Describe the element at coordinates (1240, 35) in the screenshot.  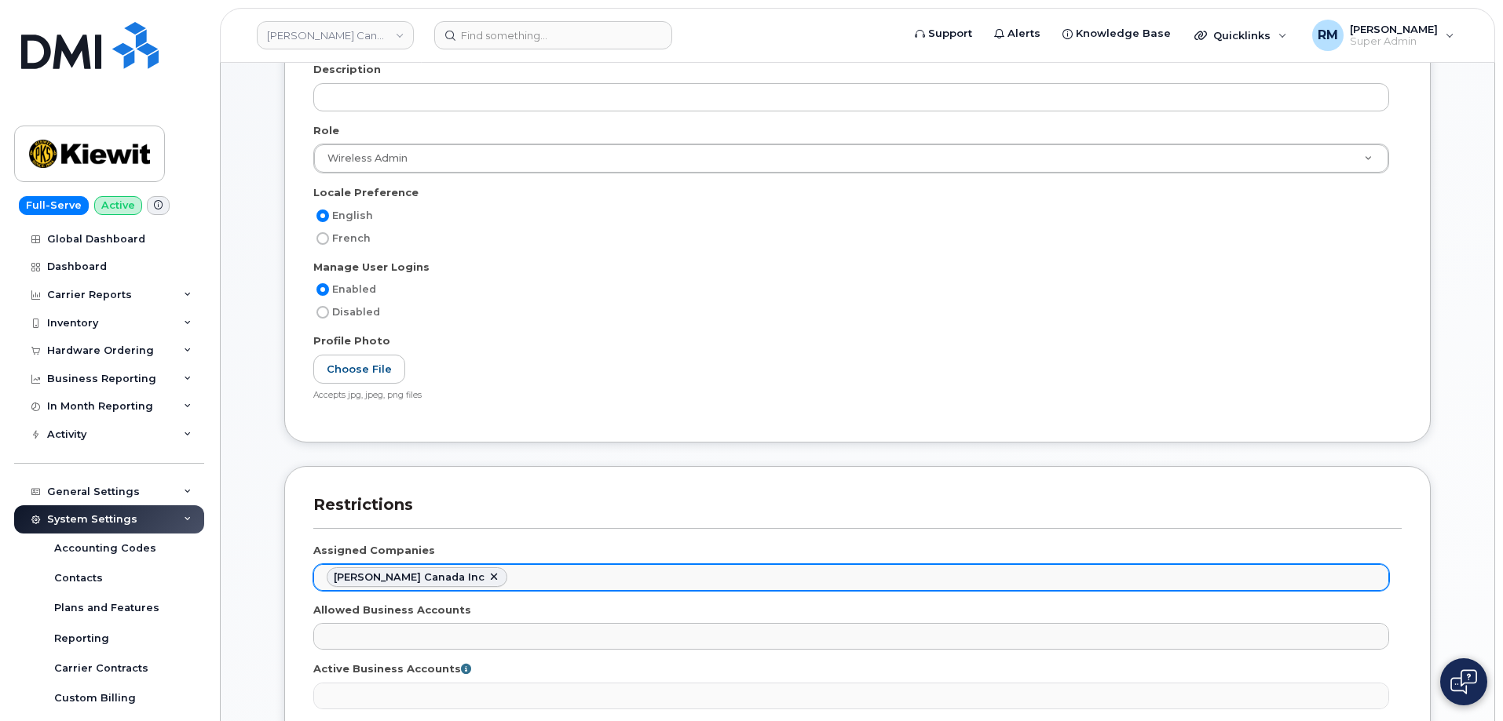
I see `div: Quicklinks` at that location.